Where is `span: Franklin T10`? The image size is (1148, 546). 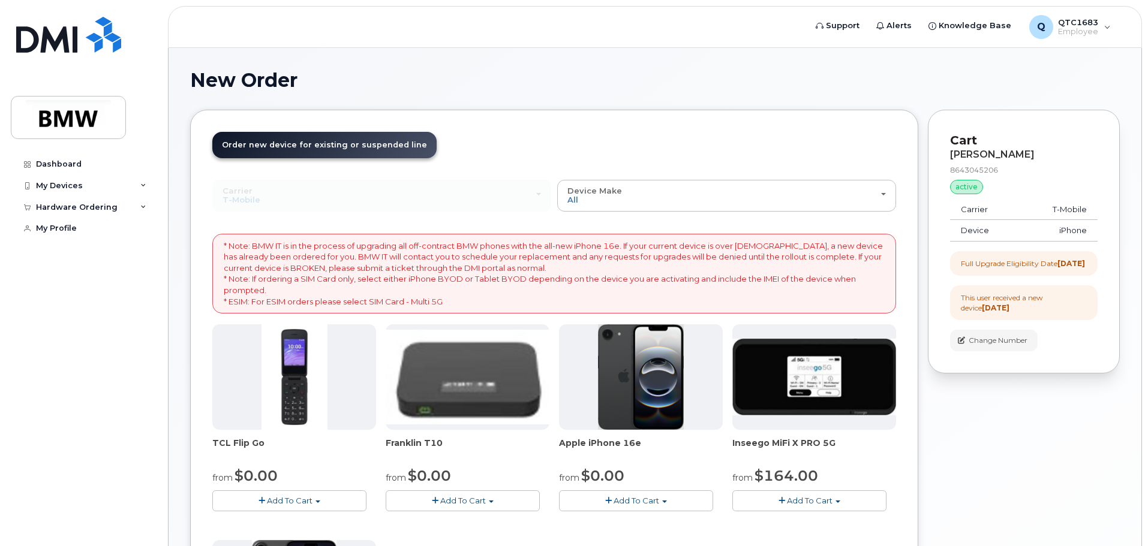 span: Franklin T10 is located at coordinates (467, 449).